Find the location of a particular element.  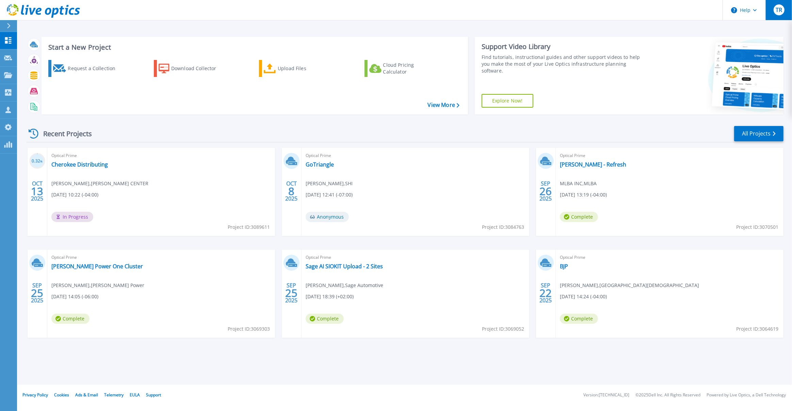

span: Project ID: 3084763 is located at coordinates (503, 227).